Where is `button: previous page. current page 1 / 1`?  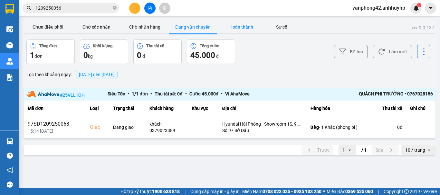 button: previous page. current page 1 / 1 is located at coordinates (317, 150).